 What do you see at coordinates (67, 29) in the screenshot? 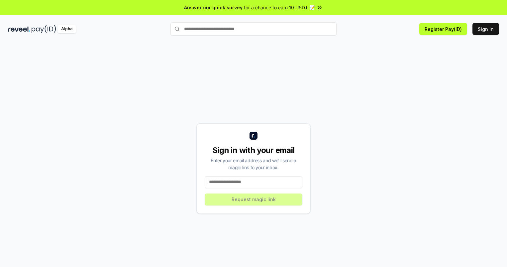
I see `div: Alpha` at bounding box center [67, 29].